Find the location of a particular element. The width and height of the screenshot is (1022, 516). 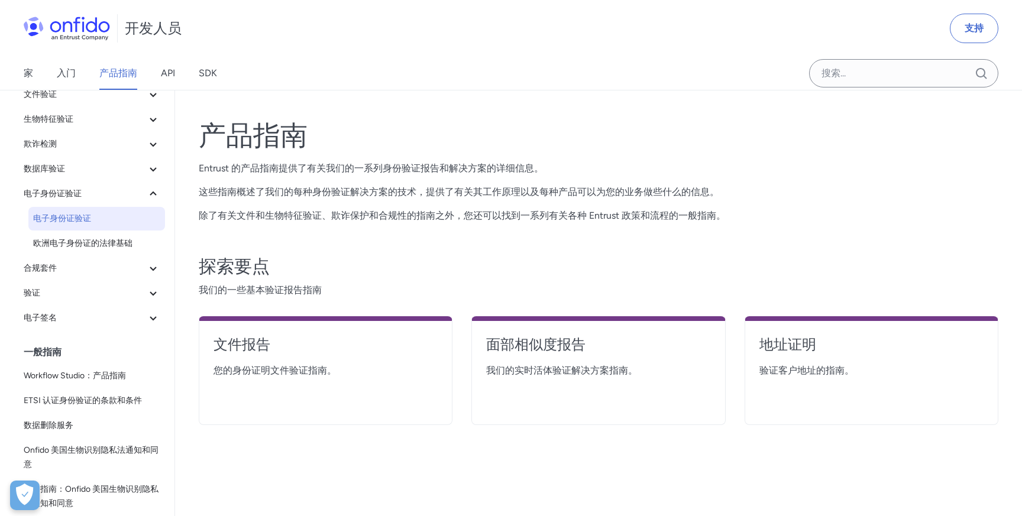

a: 支持 is located at coordinates (974, 28).